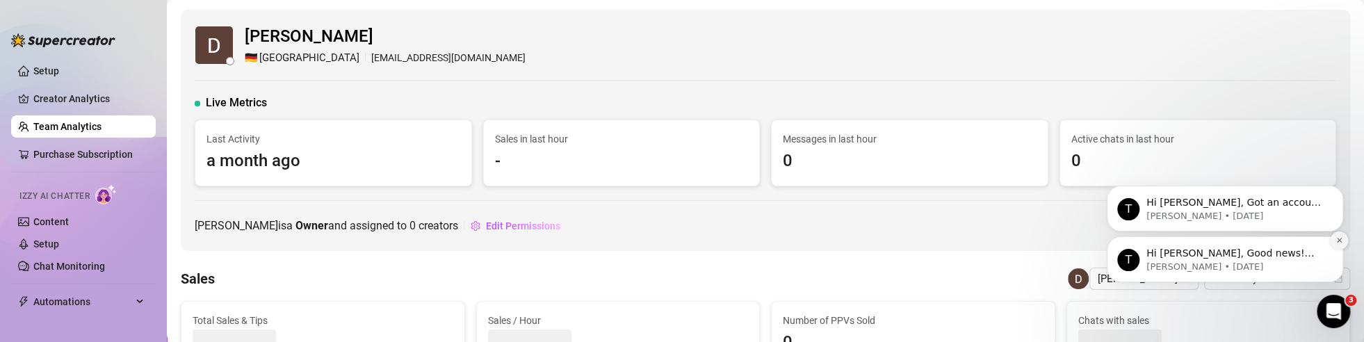 The height and width of the screenshot is (342, 1364). Describe the element at coordinates (139, 98) in the screenshot. I see `div: 2 notifications` at that location.